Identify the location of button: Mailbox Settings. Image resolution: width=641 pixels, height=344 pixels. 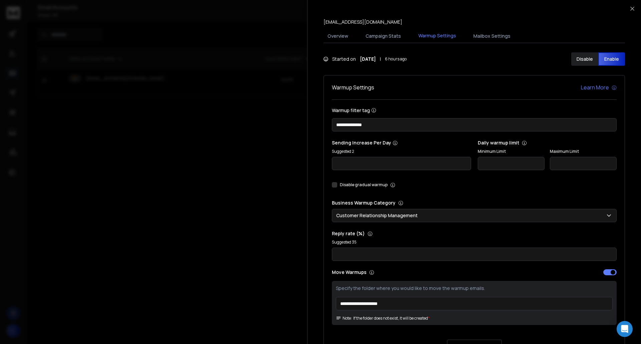
(492, 36).